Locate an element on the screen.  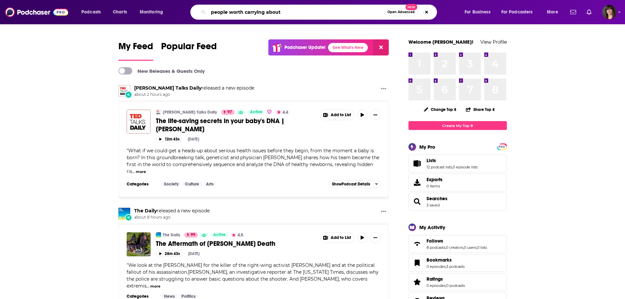
span: Logged in as AKChaney is located at coordinates (610, 12).